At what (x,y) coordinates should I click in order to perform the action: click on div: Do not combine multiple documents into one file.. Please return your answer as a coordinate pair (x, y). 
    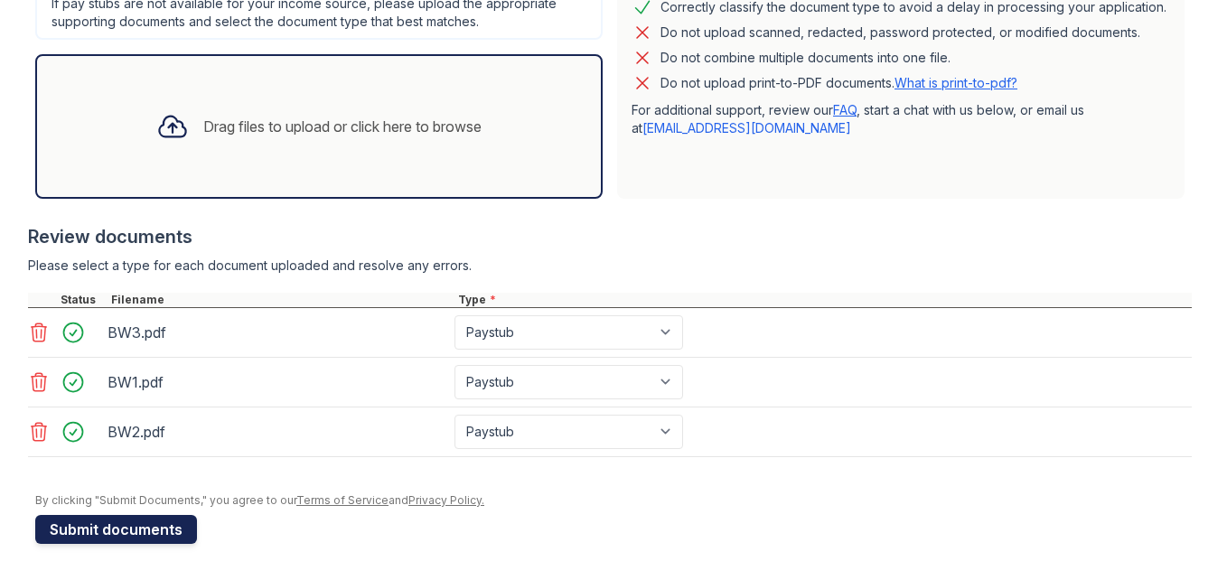
    Looking at the image, I should click on (805, 58).